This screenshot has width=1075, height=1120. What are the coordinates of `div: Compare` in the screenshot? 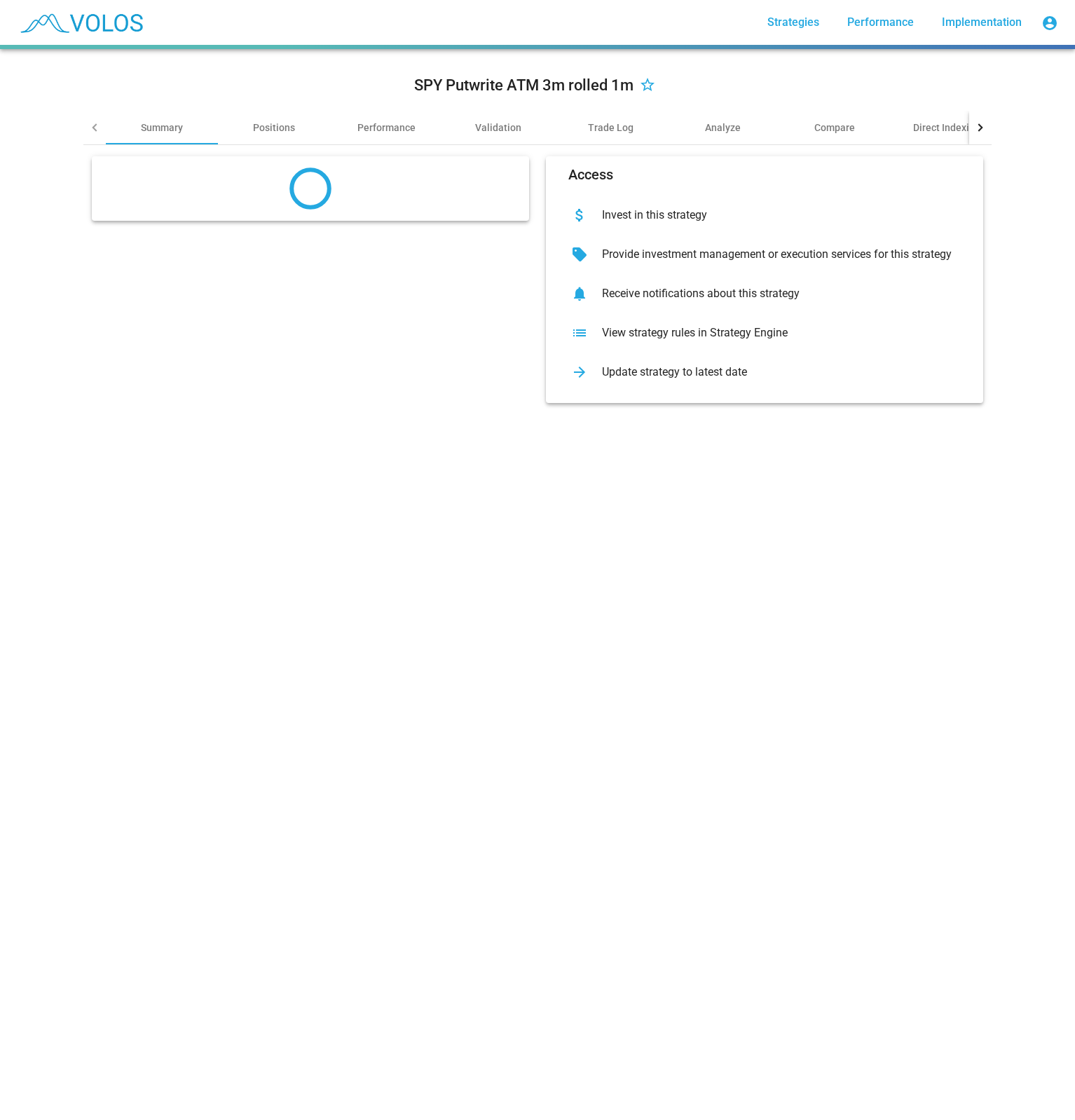 It's located at (835, 128).